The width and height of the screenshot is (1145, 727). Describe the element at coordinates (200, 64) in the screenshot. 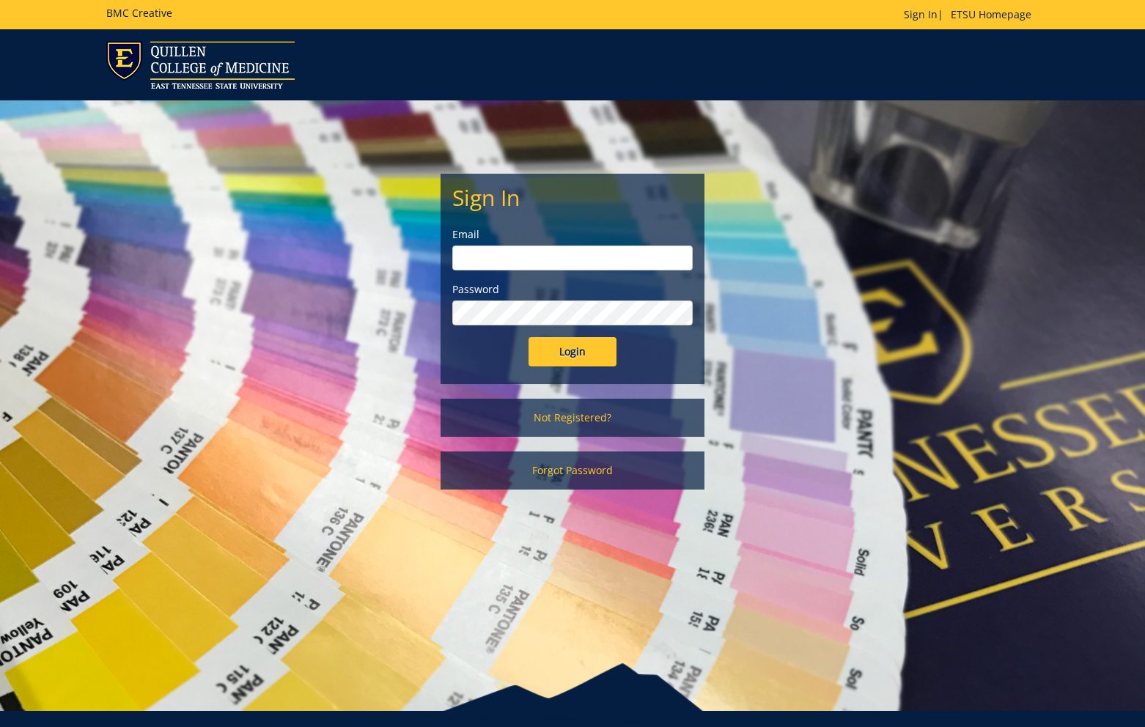

I see `img: ETSU logo` at that location.